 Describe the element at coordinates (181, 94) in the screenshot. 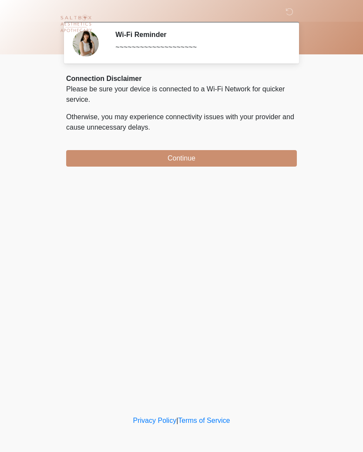

I see `p: Please be sure your device is connected to a Wi-Fi Network for quicker service.` at that location.